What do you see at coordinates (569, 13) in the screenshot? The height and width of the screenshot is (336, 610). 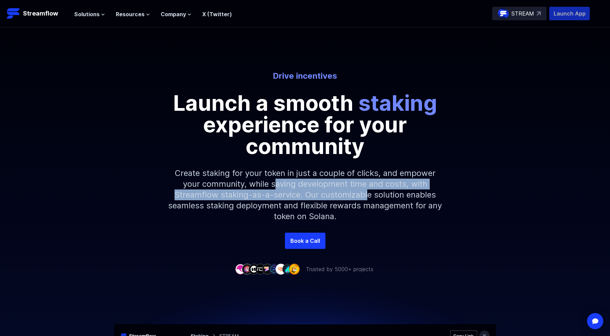 I see `p: Launch App` at bounding box center [569, 13].